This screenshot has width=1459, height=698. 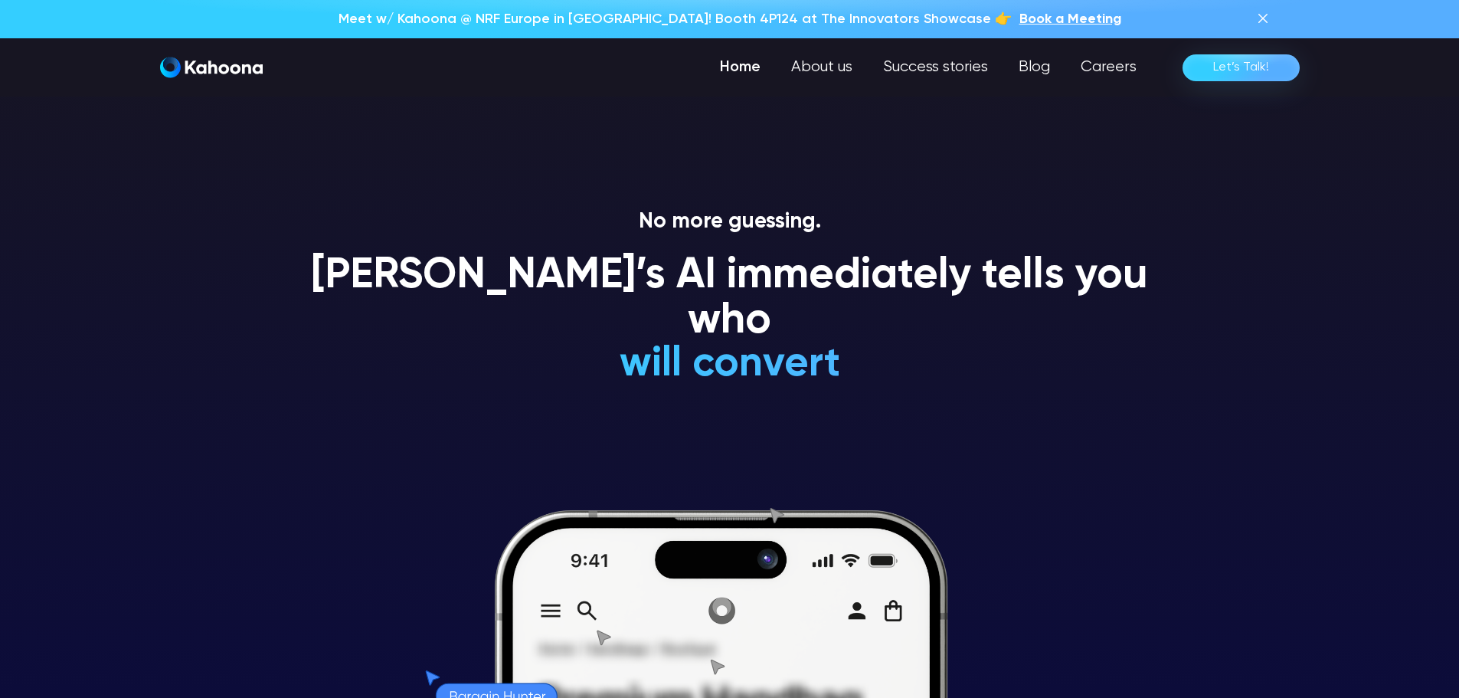 What do you see at coordinates (1070, 19) in the screenshot?
I see `a: Book a Meeting` at bounding box center [1070, 19].